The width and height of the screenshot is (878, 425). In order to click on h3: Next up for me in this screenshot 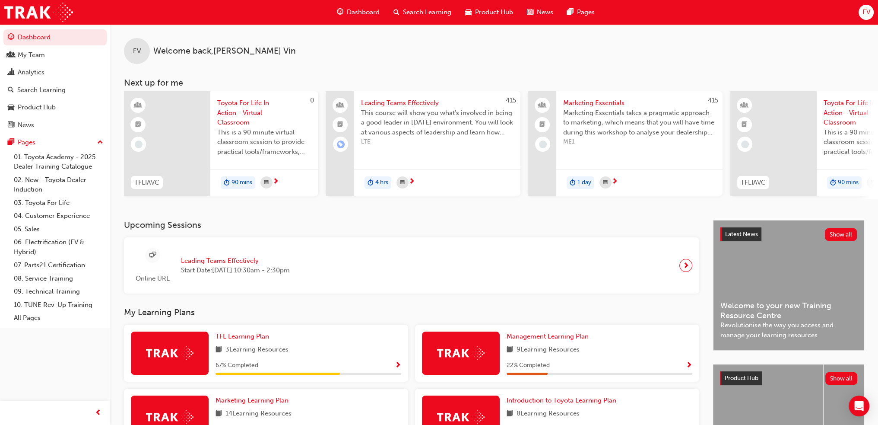, I will do `click(494, 82)`.